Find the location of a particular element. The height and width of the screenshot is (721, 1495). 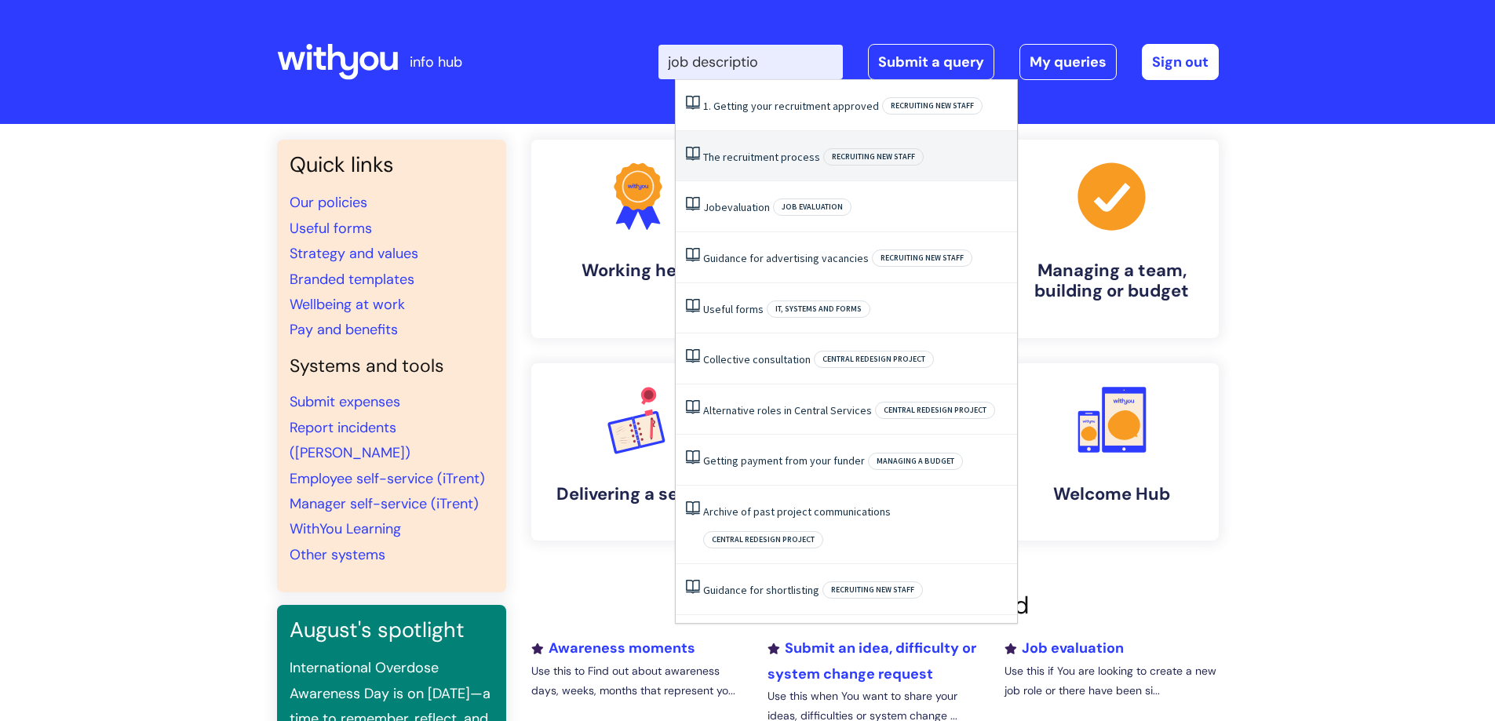

a: WithYou Learning is located at coordinates (345, 529).